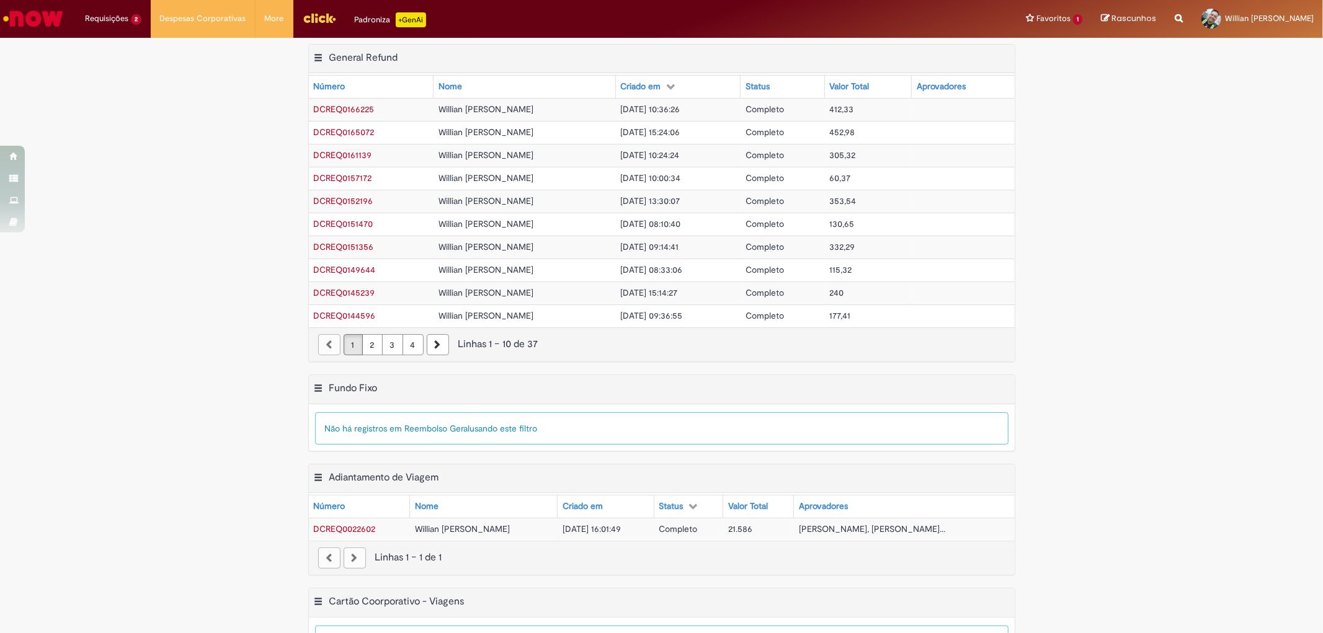  Describe the element at coordinates (823, 507) in the screenshot. I see `div: Aprovadores` at that location.